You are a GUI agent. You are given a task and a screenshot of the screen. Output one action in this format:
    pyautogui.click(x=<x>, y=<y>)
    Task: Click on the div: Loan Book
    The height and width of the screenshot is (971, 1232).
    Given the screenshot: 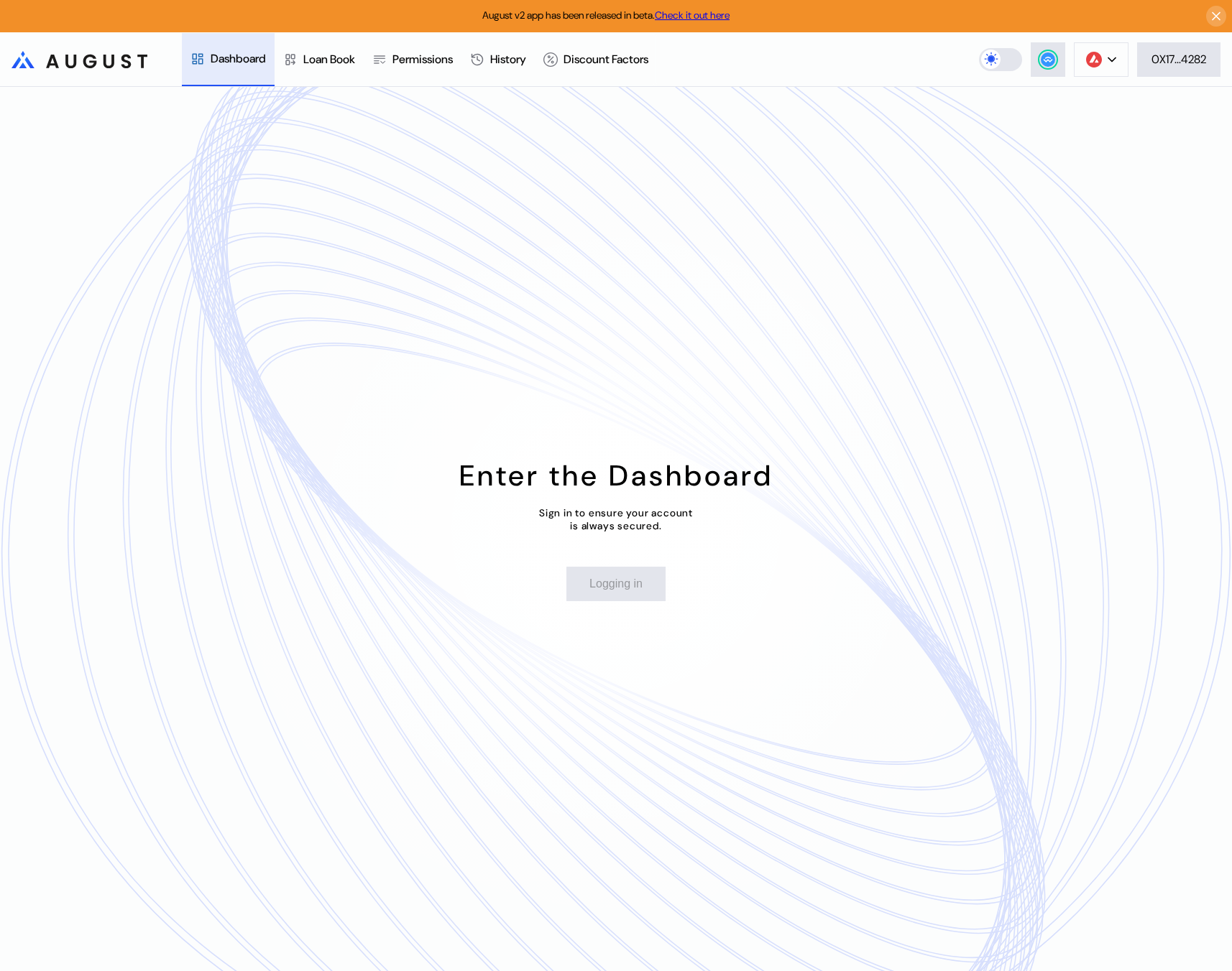 What is the action you would take?
    pyautogui.click(x=329, y=59)
    